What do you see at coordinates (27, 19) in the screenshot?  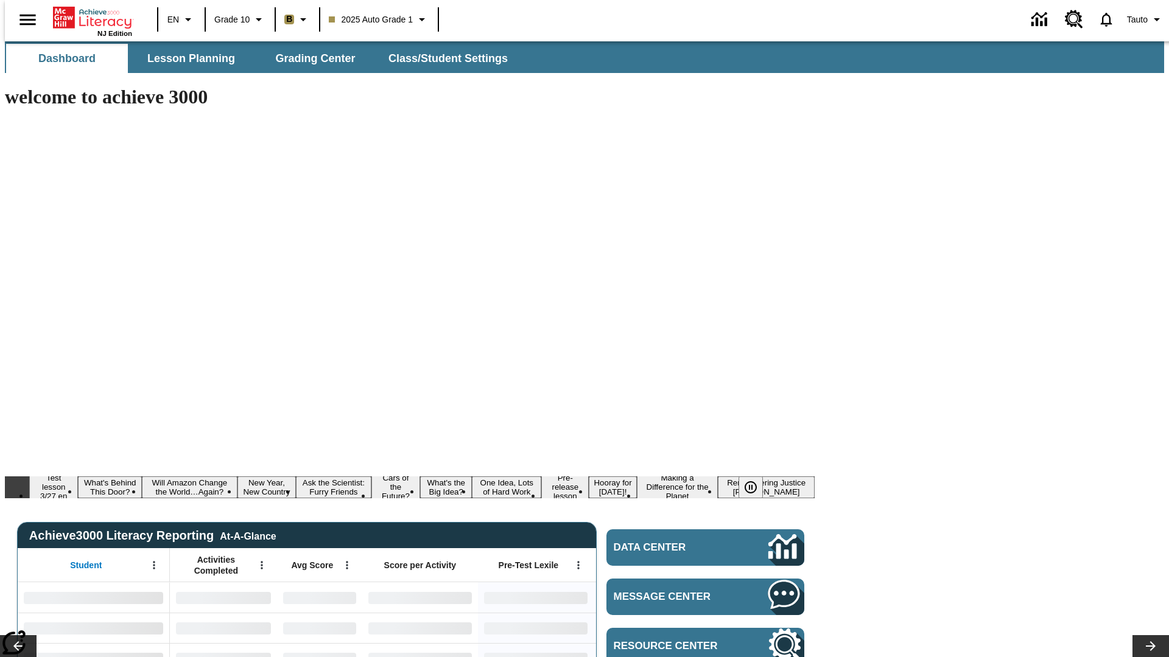 I see `button: Open side menu` at bounding box center [27, 19].